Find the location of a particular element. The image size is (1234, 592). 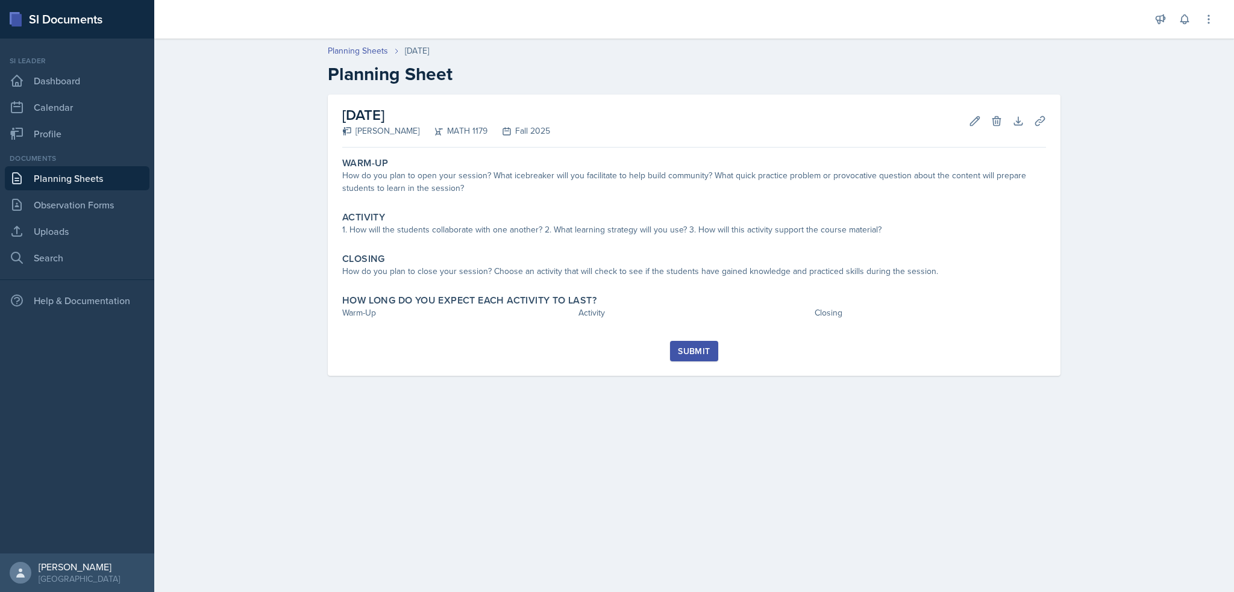

a: Observation Forms is located at coordinates (77, 205).